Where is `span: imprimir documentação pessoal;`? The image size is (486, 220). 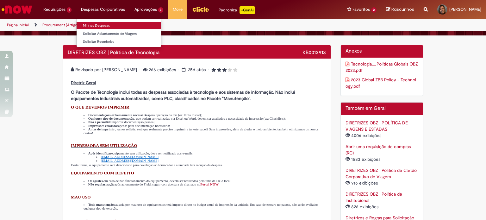 span: imprimir documentação pessoal; is located at coordinates (133, 122).